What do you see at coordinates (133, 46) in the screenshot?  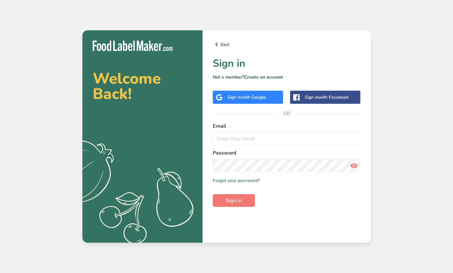 I see `img: Food Label Maker` at bounding box center [133, 46].